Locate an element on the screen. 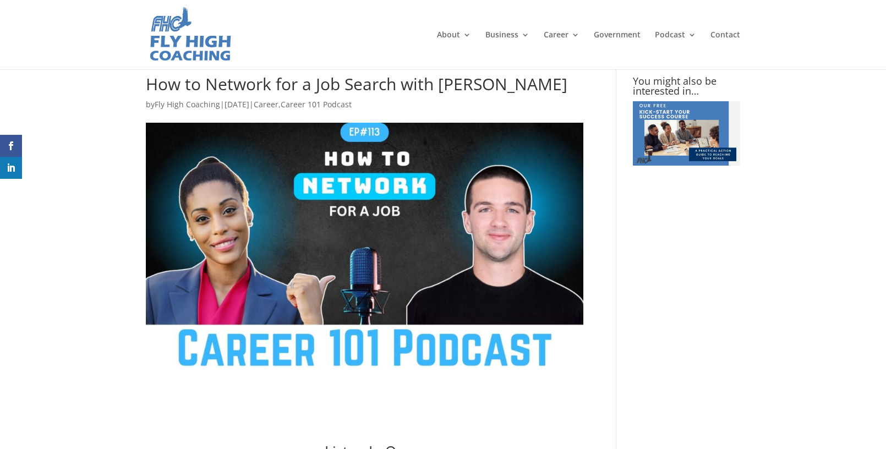 The image size is (886, 449). a: Government is located at coordinates (617, 50).